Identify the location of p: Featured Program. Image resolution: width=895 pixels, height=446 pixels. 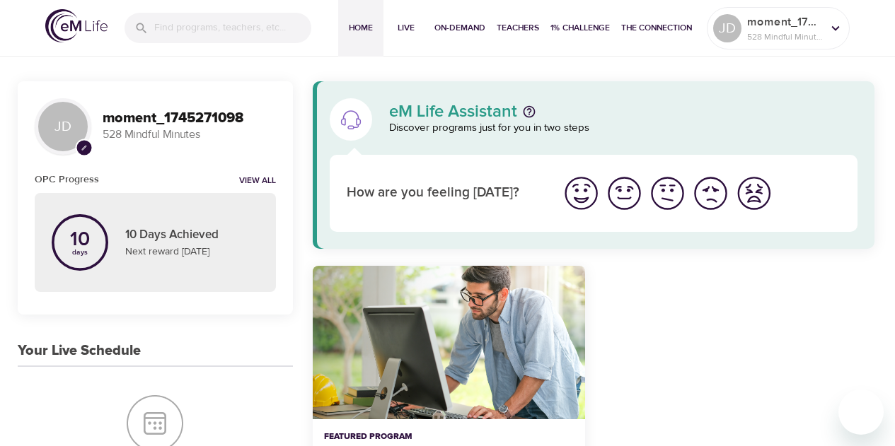
(448, 437).